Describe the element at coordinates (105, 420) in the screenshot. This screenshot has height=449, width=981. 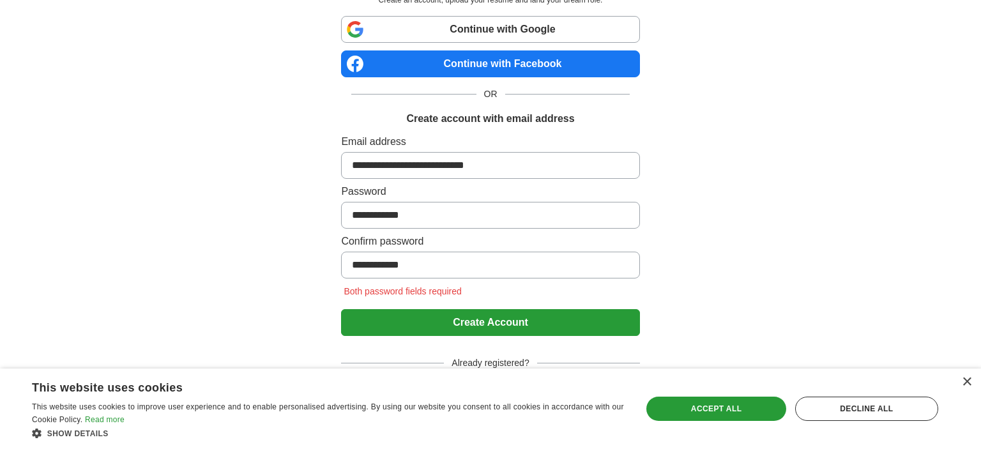
I see `a: Read more, opens a new window` at that location.